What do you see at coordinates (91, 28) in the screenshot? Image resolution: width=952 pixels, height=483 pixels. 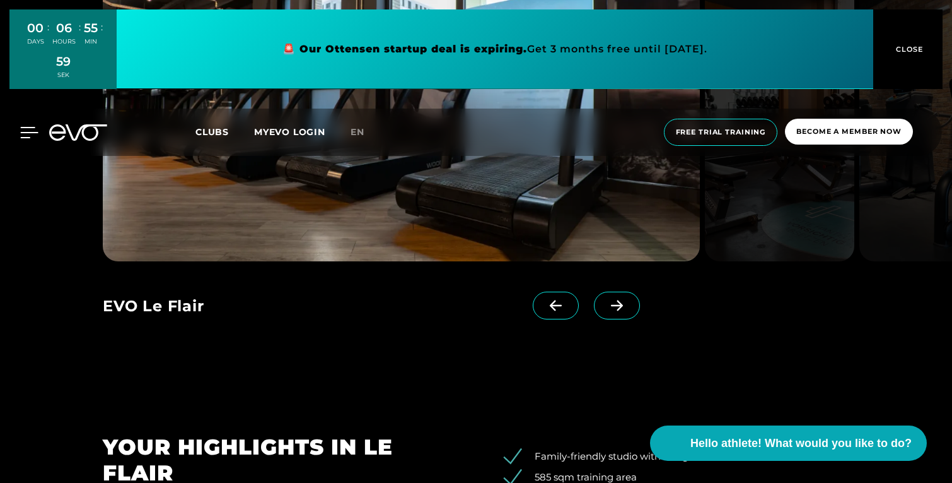 I see `div: 55` at bounding box center [91, 28].